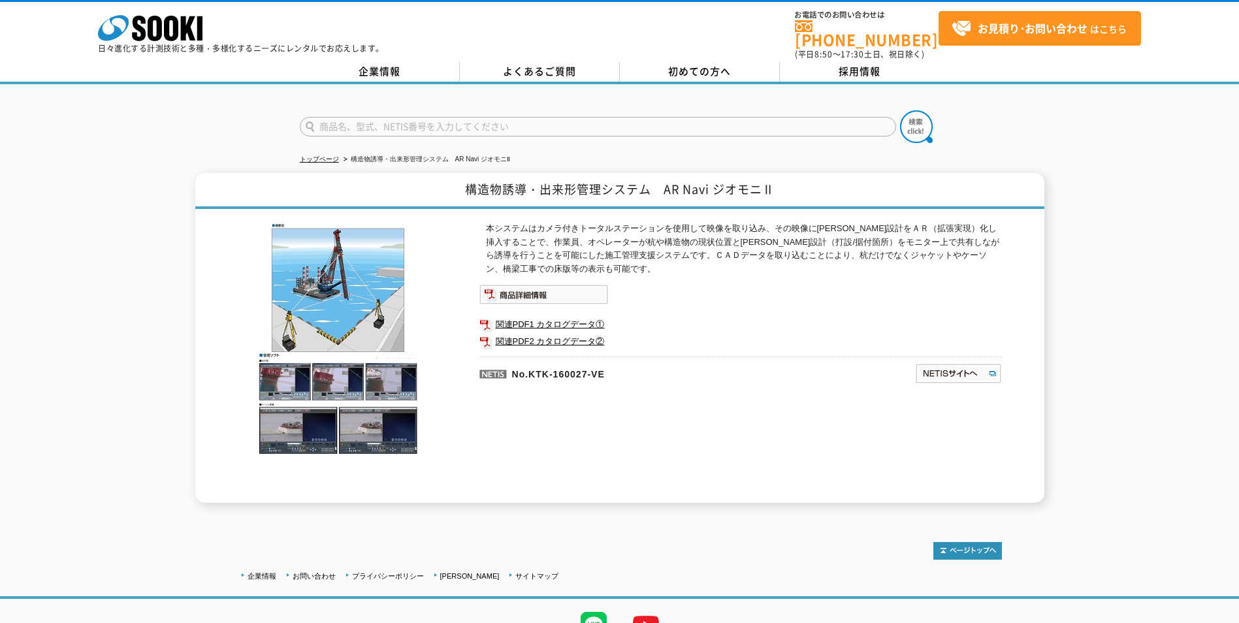 Image resolution: width=1239 pixels, height=623 pixels. Describe the element at coordinates (866, 15) in the screenshot. I see `span: お電話でのお問い合わせは` at that location.